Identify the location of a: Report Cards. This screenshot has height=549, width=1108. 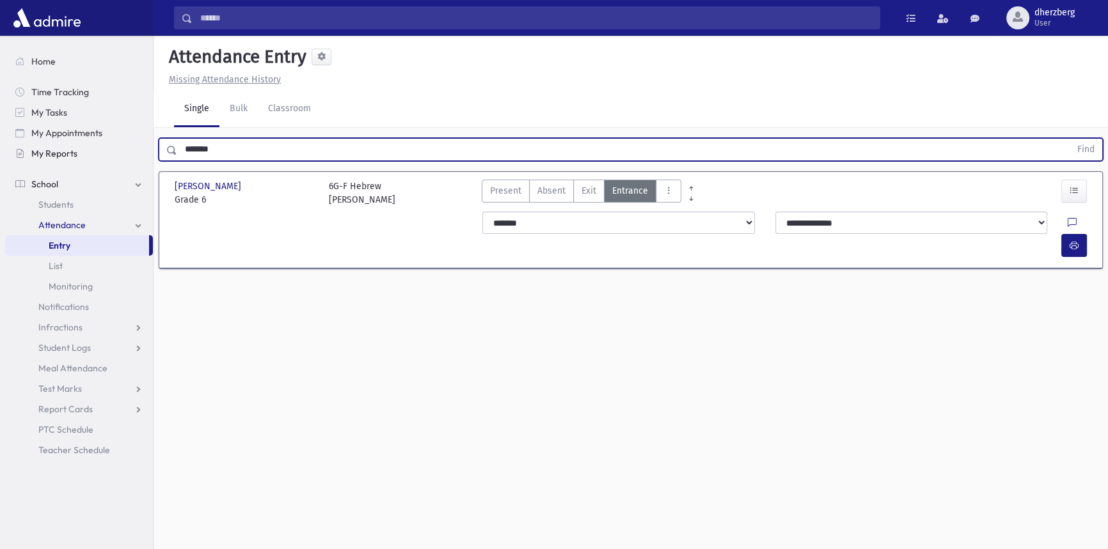
(79, 409).